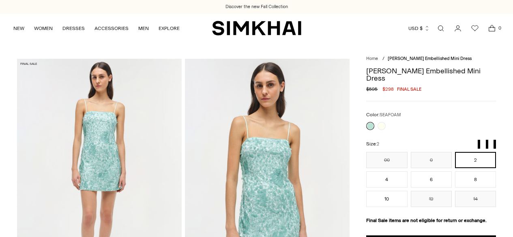 This screenshot has height=237, width=513. I want to click on a: MEN, so click(144, 28).